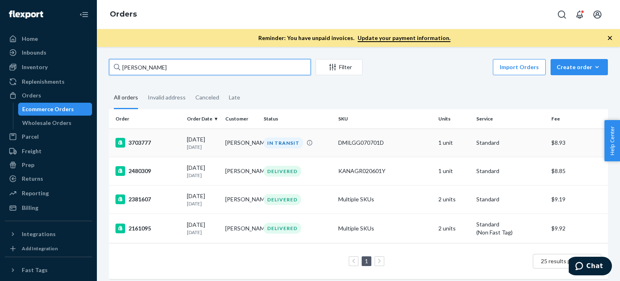 The height and width of the screenshot is (281, 620). I want to click on ol: breadcrumbs, so click(123, 15).